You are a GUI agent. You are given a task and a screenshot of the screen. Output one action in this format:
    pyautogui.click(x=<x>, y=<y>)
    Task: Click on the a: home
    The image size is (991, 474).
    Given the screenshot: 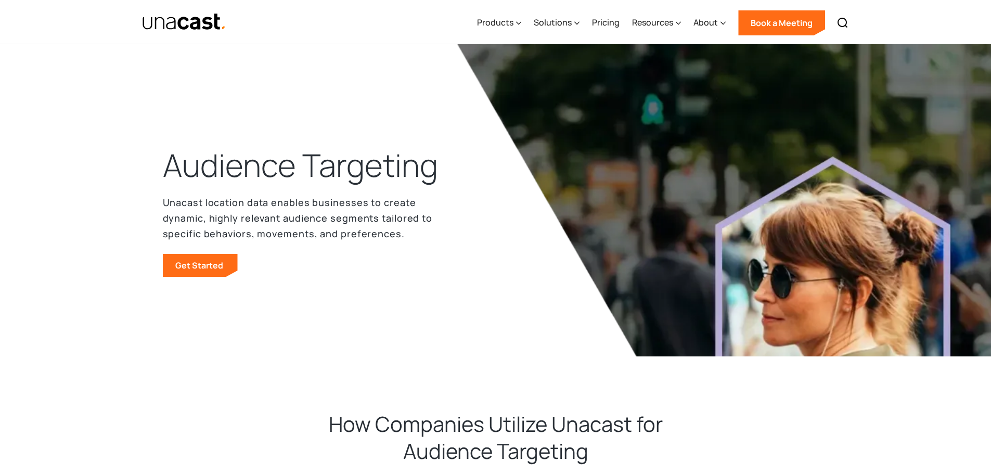 What is the action you would take?
    pyautogui.click(x=184, y=22)
    